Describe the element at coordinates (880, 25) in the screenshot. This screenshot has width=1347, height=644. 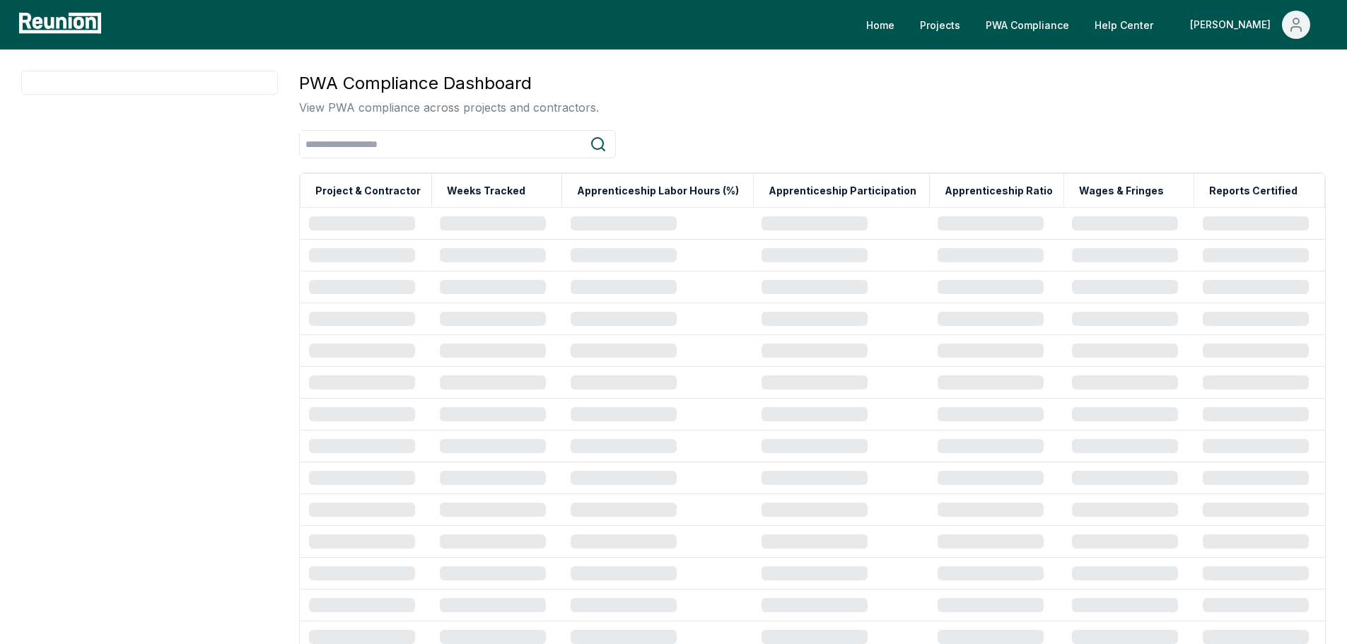
I see `a: Home` at that location.